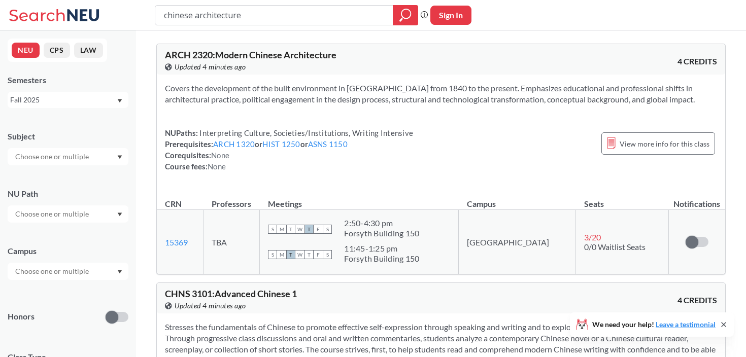 The image size is (746, 357). Describe the element at coordinates (173, 204) in the screenshot. I see `div: CRN` at that location.